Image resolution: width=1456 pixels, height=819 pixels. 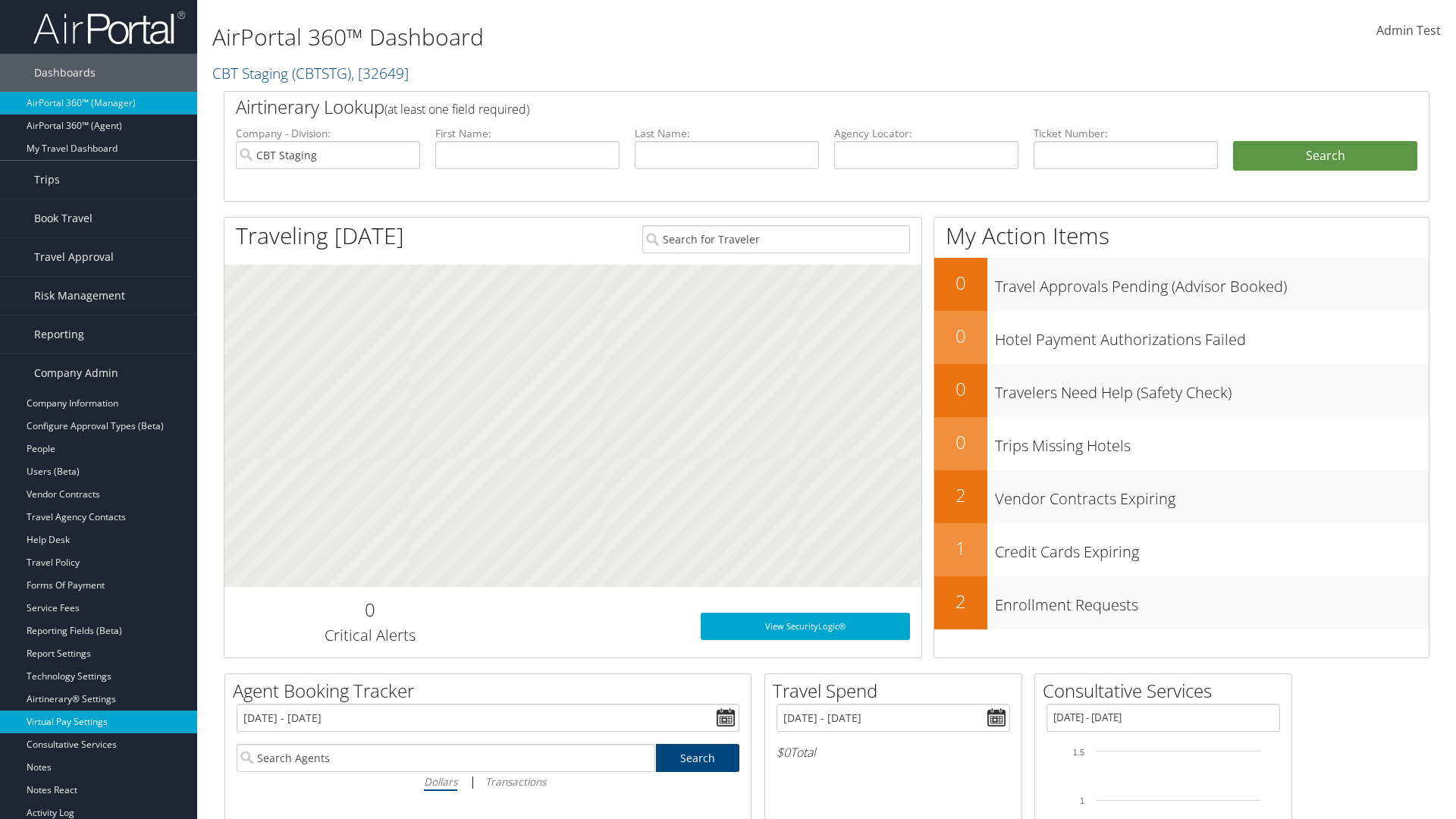 I want to click on button: Search, so click(x=1325, y=156).